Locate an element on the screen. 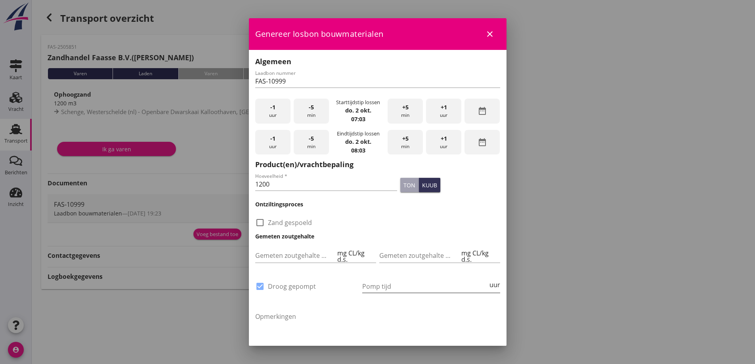 The height and width of the screenshot is (364, 755). label: Zand gespoeld is located at coordinates (290, 223).